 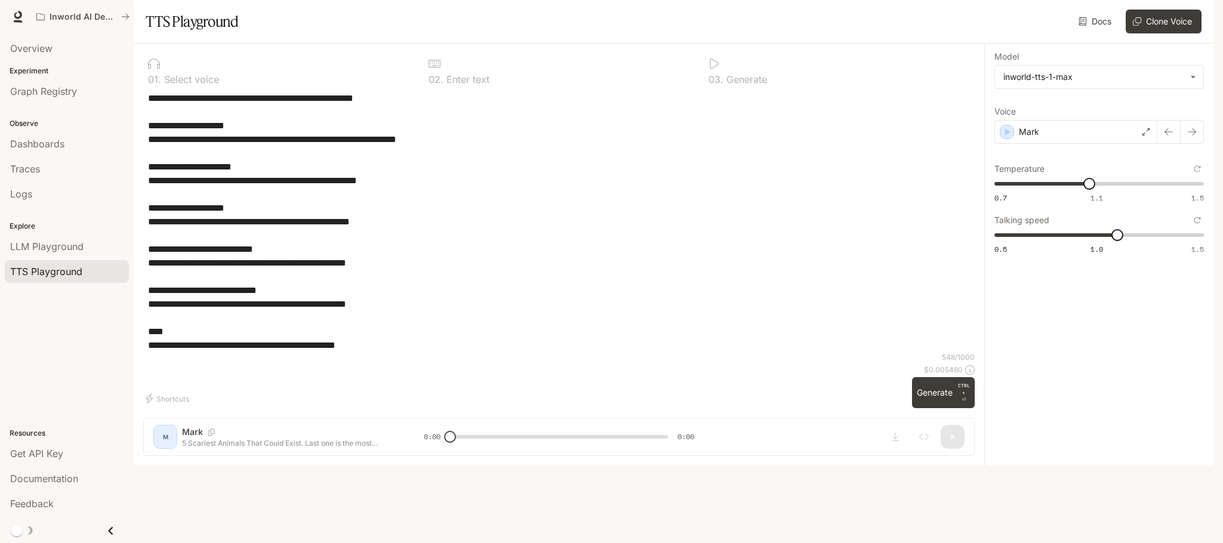 I want to click on button: Clone Voice, so click(x=1164, y=21).